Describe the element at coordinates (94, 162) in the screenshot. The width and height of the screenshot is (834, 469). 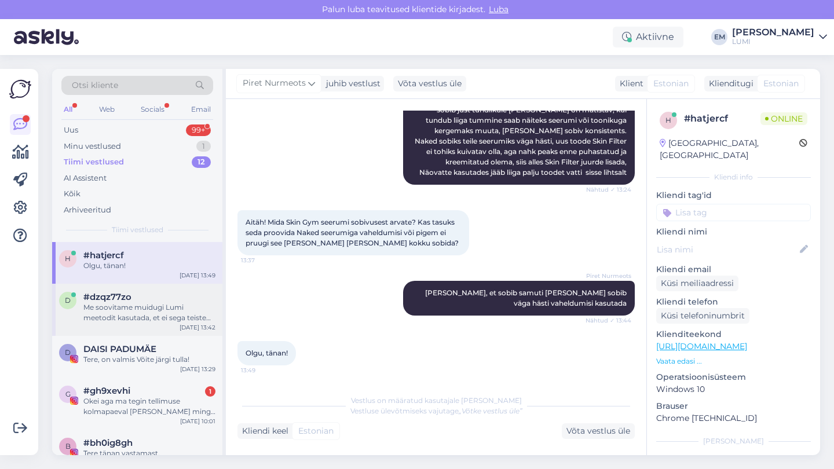
I see `div: Tiimi vestlused` at that location.